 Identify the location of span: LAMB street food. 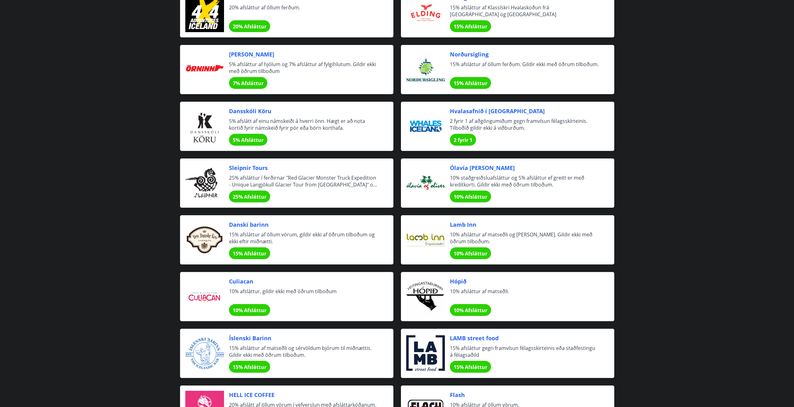
(524, 338).